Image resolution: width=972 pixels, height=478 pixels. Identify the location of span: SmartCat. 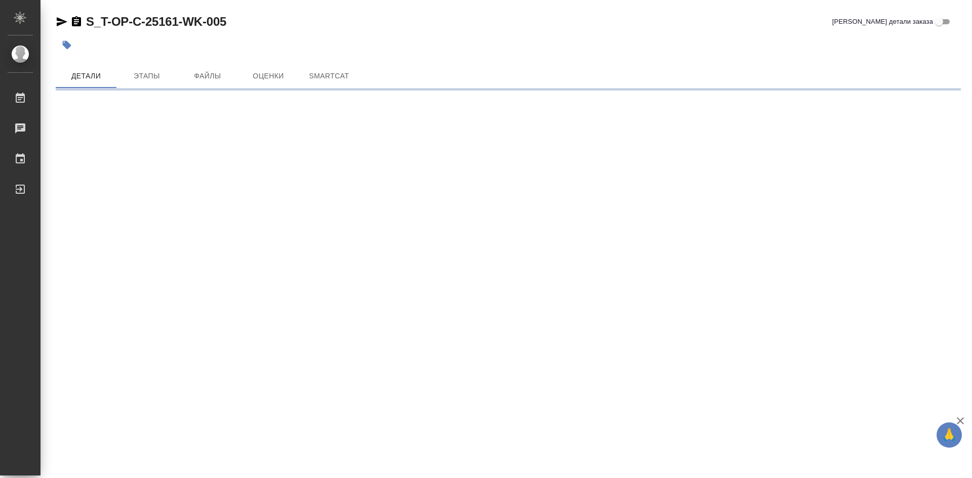
(329, 76).